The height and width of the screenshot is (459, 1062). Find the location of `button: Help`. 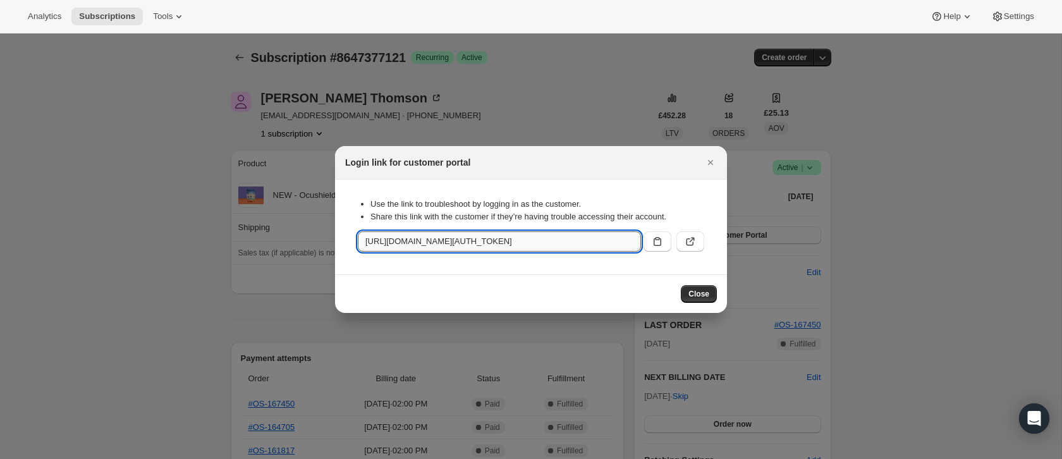

button: Help is located at coordinates (951, 16).